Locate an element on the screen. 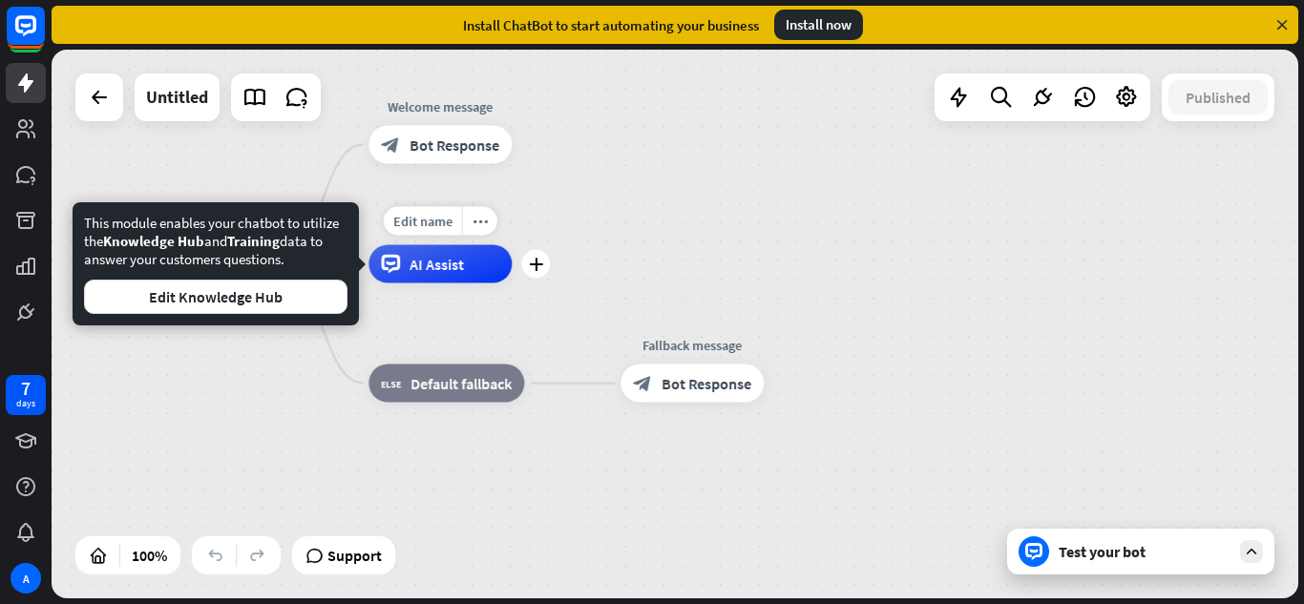 The image size is (1304, 604). div: days is located at coordinates (26, 404).